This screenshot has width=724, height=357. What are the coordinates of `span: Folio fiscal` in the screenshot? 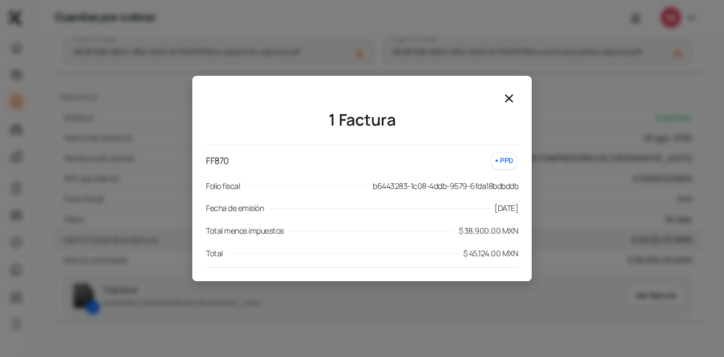 It's located at (223, 186).